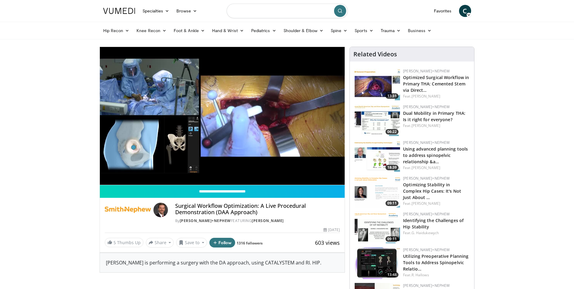 This screenshot has height=289, width=574. I want to click on a: Optimized Surgical Workflow in Primary THA: Cemented Stem via Direct…, so click(436, 84).